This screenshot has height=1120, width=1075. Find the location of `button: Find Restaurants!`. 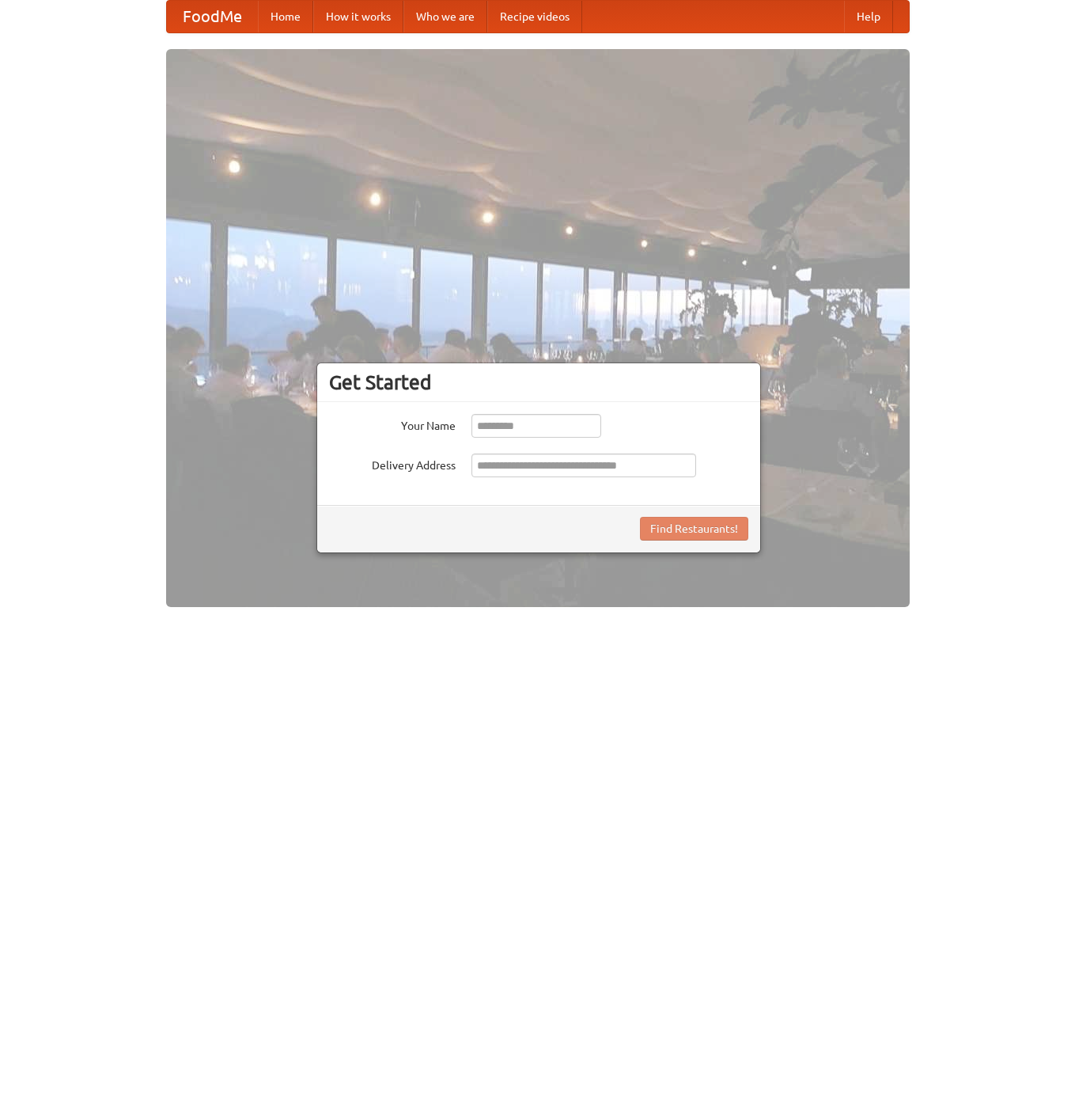

button: Find Restaurants! is located at coordinates (694, 529).